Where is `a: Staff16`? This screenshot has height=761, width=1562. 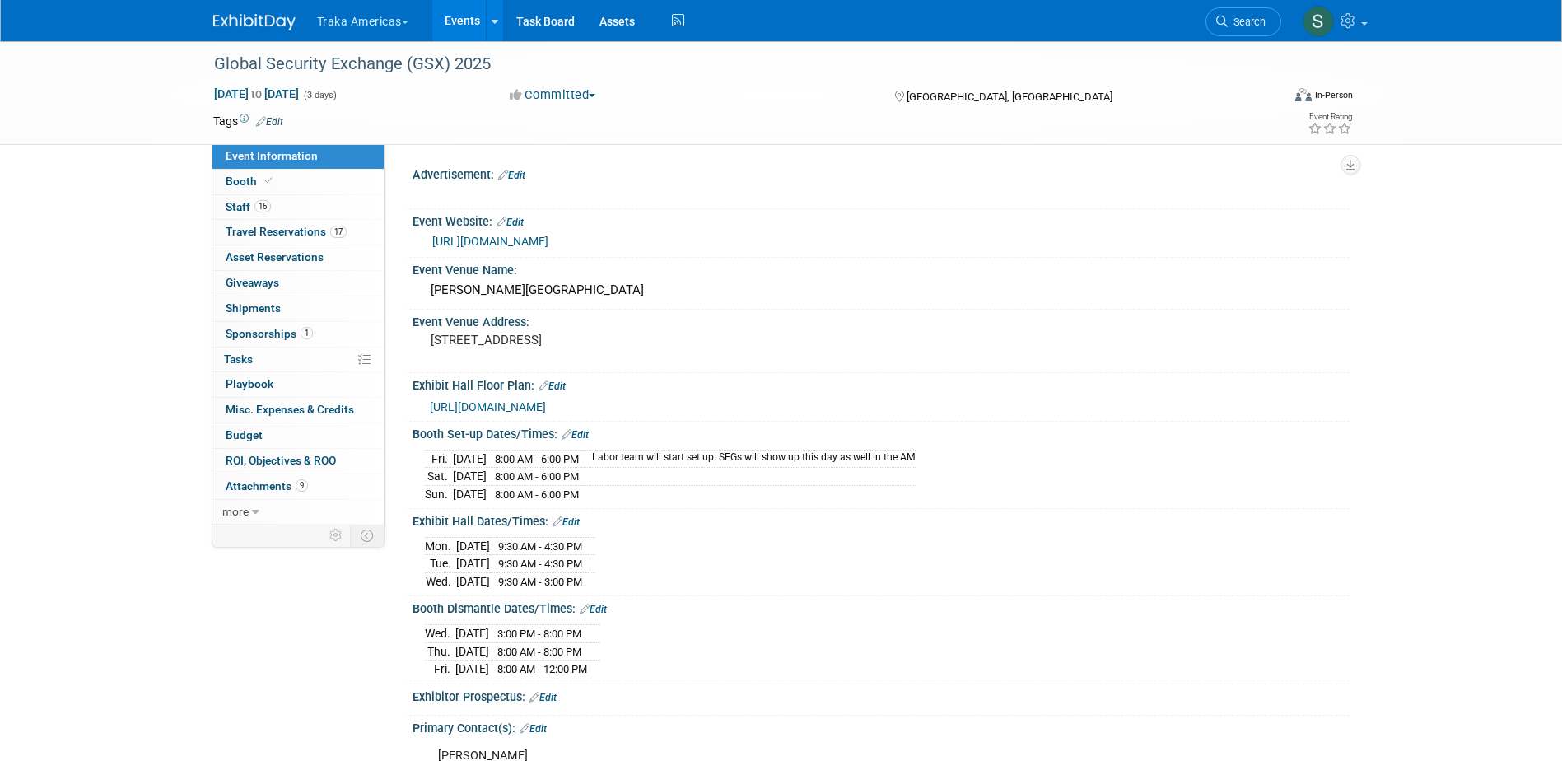 a: Staff16 is located at coordinates (298, 208).